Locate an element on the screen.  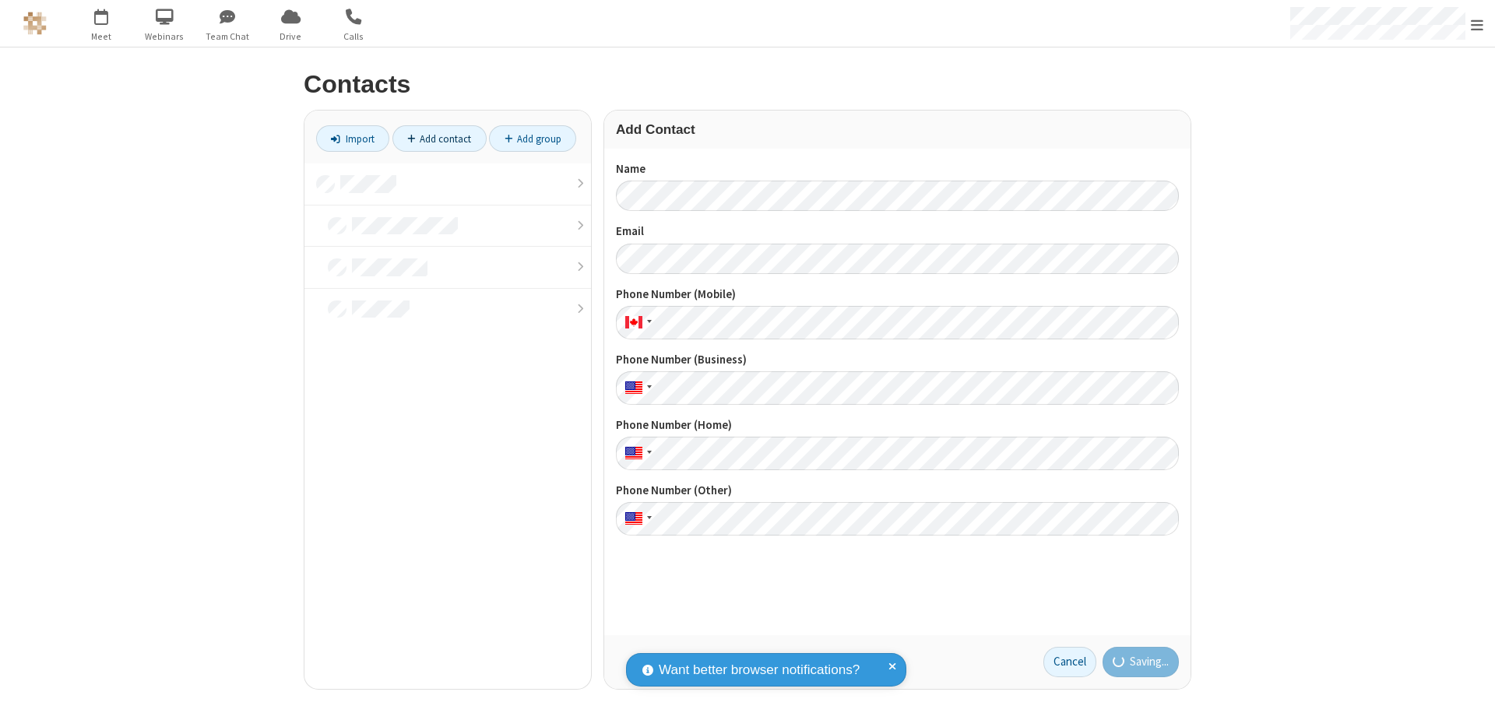
label: Email is located at coordinates (897, 231).